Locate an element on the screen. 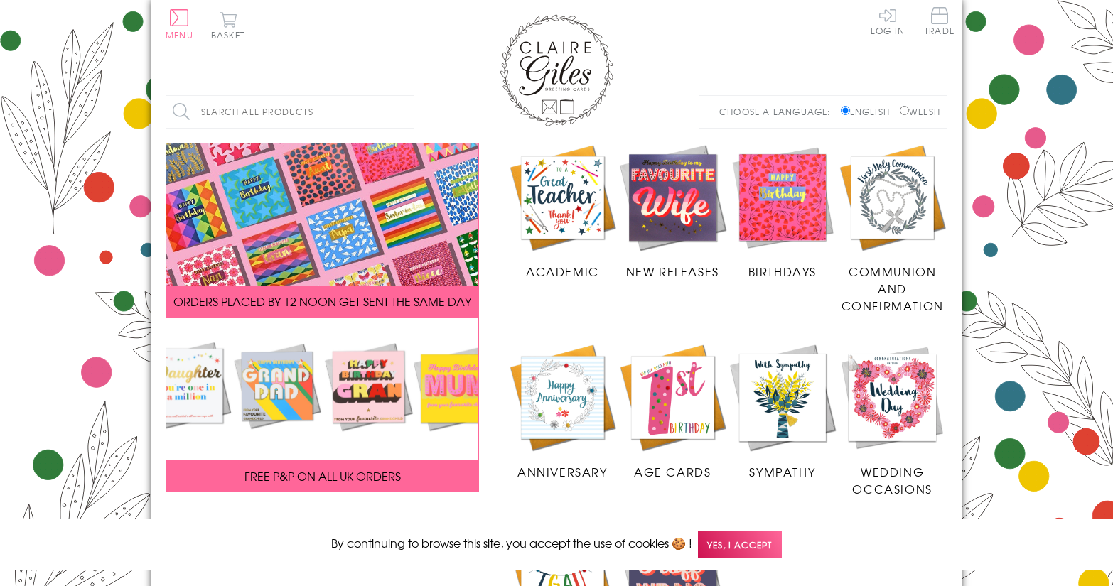 The image size is (1113, 586). span: New Releases is located at coordinates (672, 271).